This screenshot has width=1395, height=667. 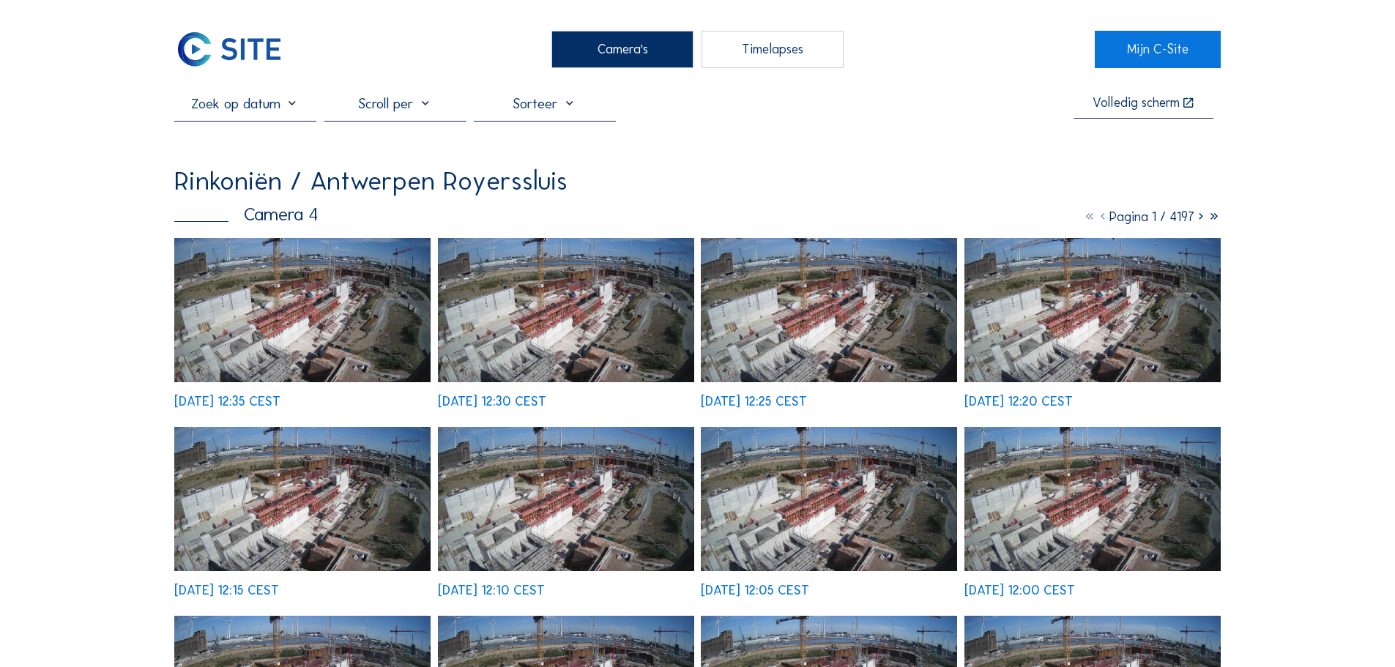 What do you see at coordinates (229, 49) in the screenshot?
I see `img: C-SITE Logo` at bounding box center [229, 49].